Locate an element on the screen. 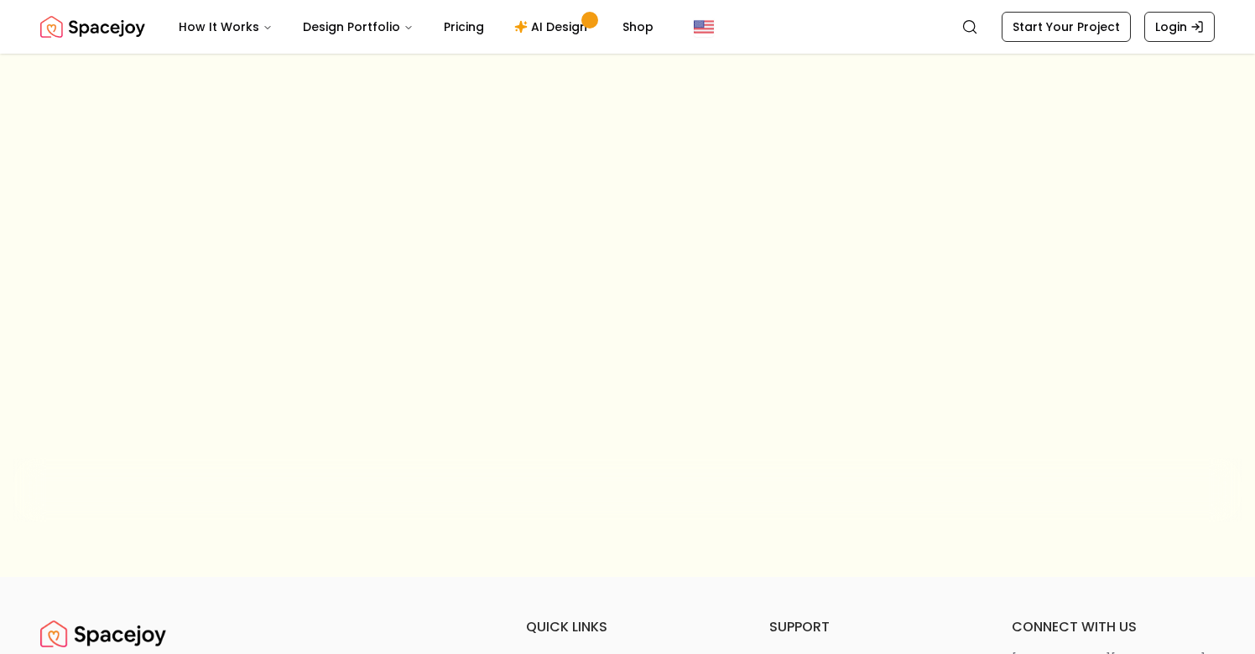 The image size is (1255, 654). a: AI Design is located at coordinates (553, 27).